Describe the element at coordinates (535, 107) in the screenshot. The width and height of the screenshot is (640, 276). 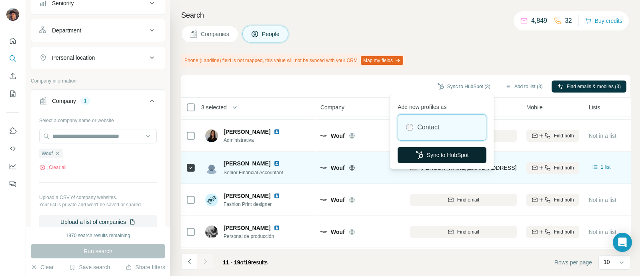
I see `span: Mobile` at that location.